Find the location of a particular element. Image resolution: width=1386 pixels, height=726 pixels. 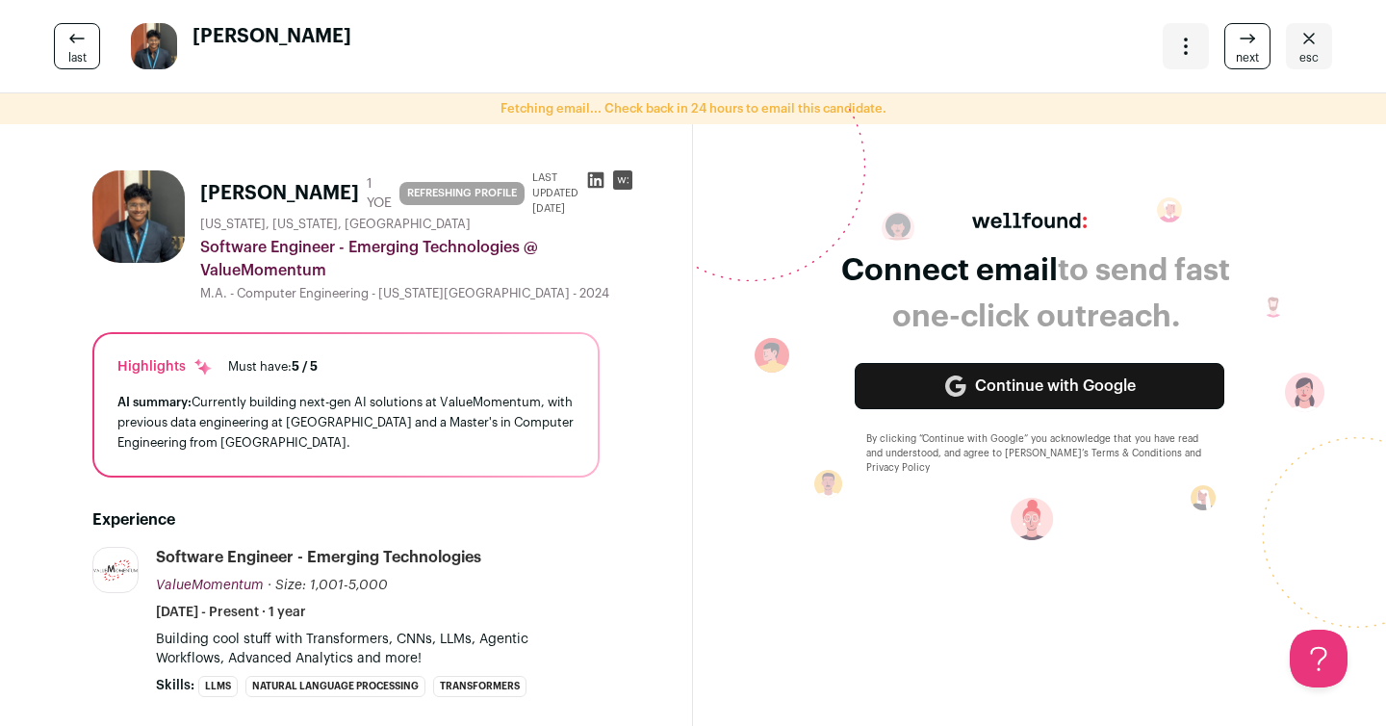

span: Skills: is located at coordinates (175, 686).